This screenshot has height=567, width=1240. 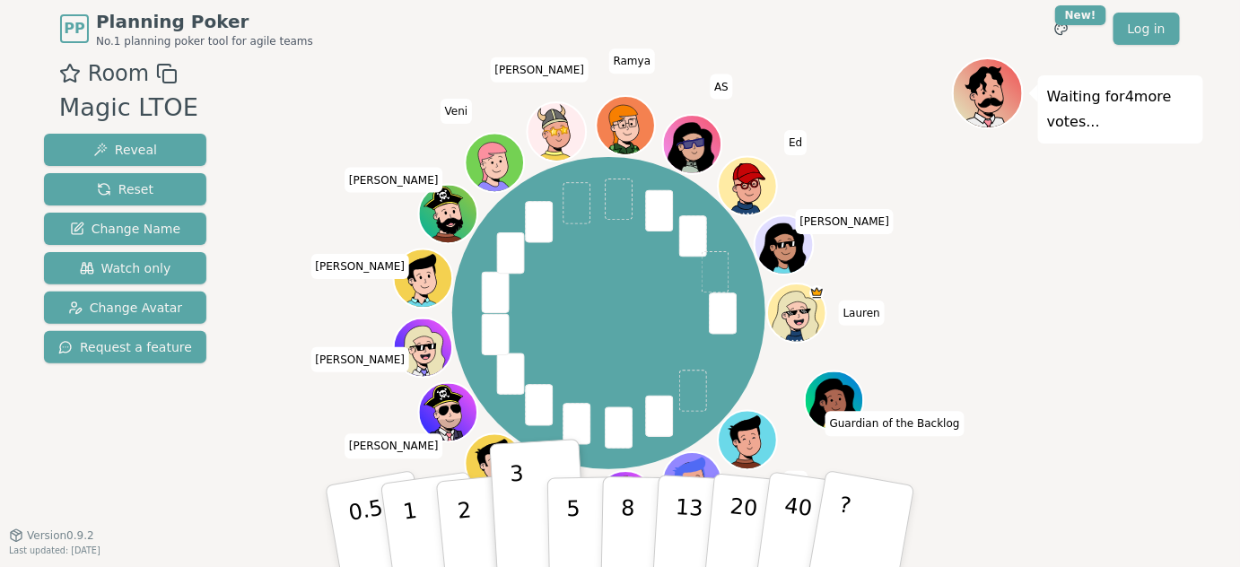 I want to click on button: Reveal, so click(x=125, y=150).